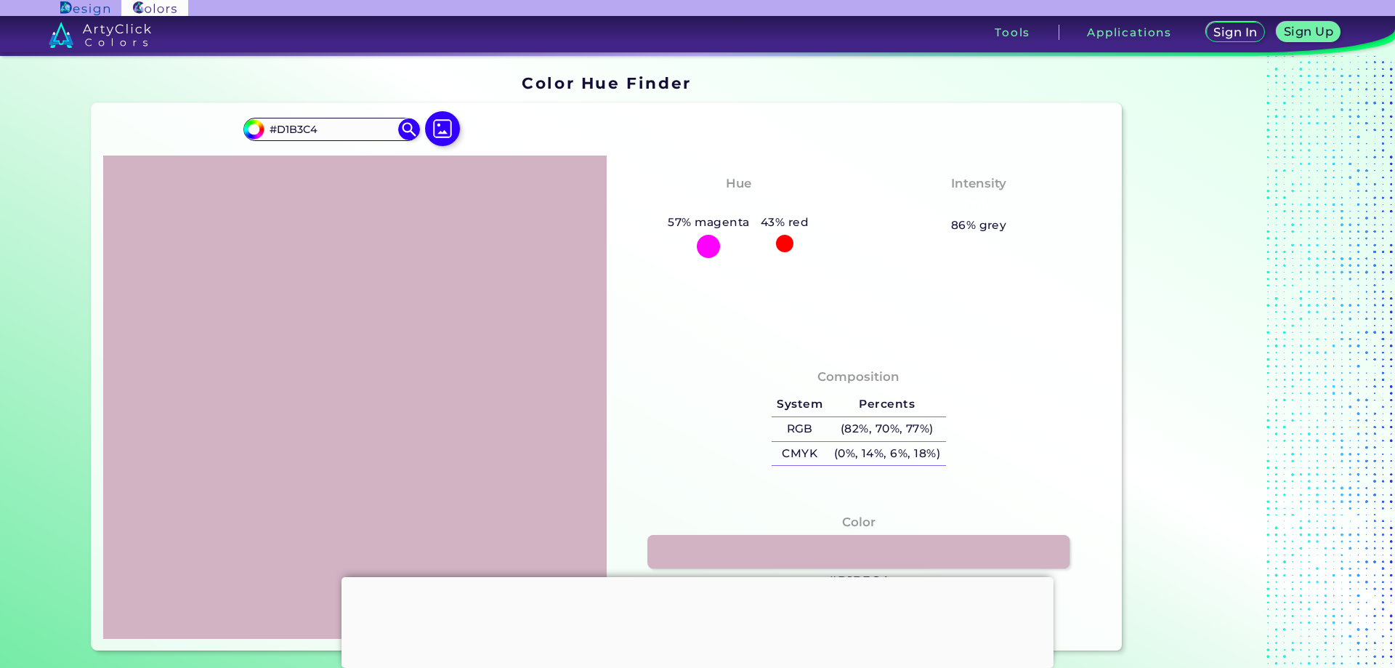 The width and height of the screenshot is (1395, 668). Describe the element at coordinates (887, 429) in the screenshot. I see `h5: (82%, 70%, 77%)` at that location.